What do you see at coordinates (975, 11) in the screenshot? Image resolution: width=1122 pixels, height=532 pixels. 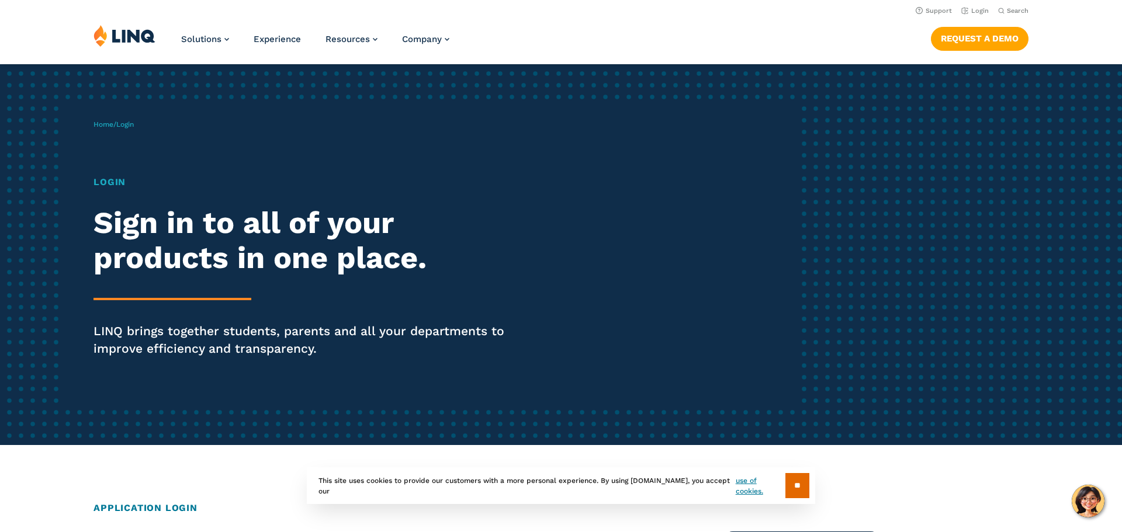 I see `a: Login` at bounding box center [975, 11].